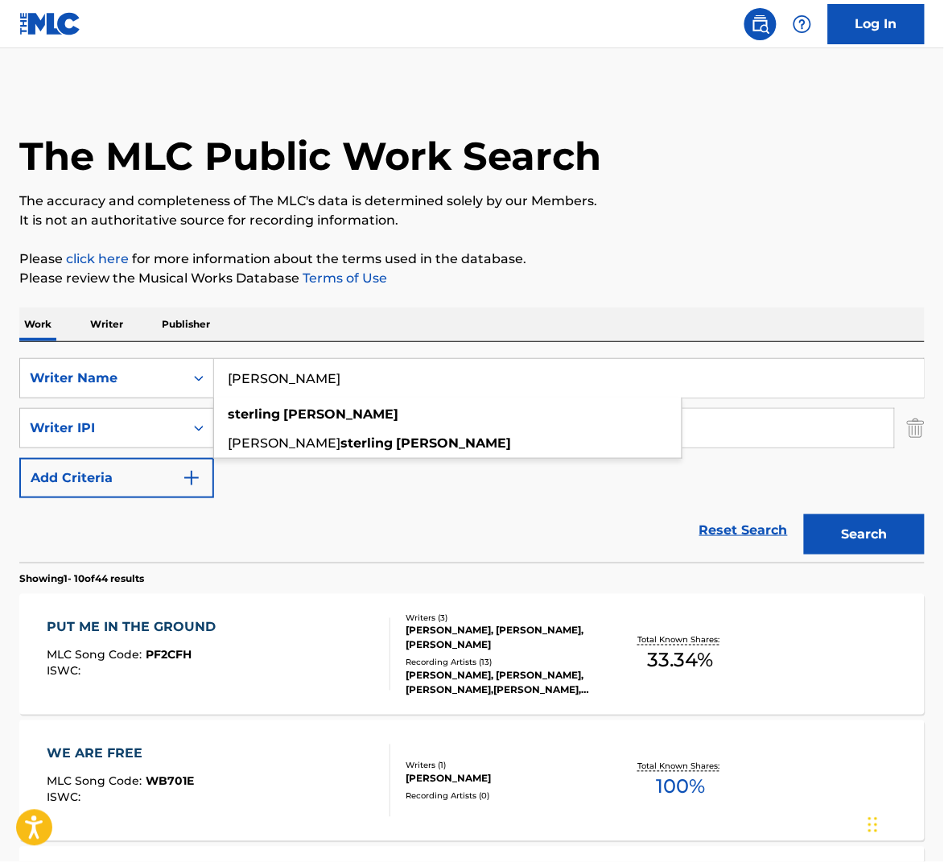  What do you see at coordinates (803, 24) in the screenshot?
I see `div: Help` at bounding box center [803, 24].